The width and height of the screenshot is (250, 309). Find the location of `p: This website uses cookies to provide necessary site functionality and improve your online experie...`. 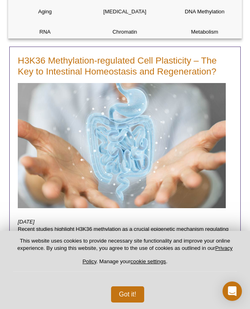

p: This website uses cookies to provide necessary site functionality and improve your online experie... is located at coordinates (125, 254).